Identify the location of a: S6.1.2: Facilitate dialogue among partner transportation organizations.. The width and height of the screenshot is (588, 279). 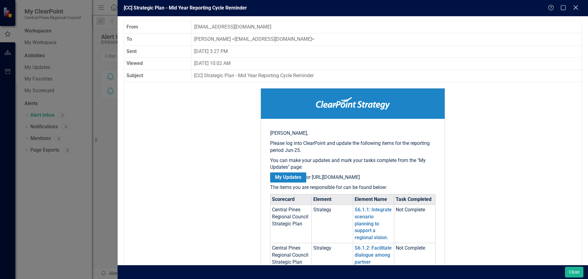
(373, 262).